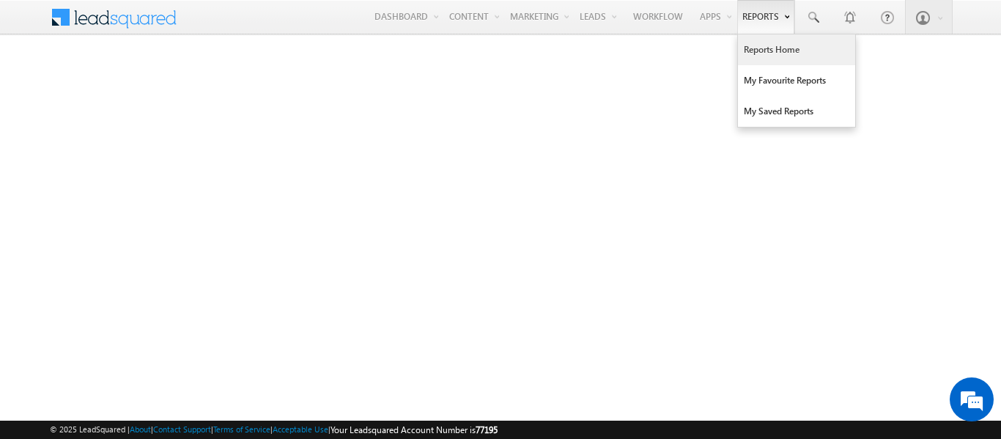  Describe the element at coordinates (414, 429) in the screenshot. I see `span: Your Leadsquared Account Number is` at that location.